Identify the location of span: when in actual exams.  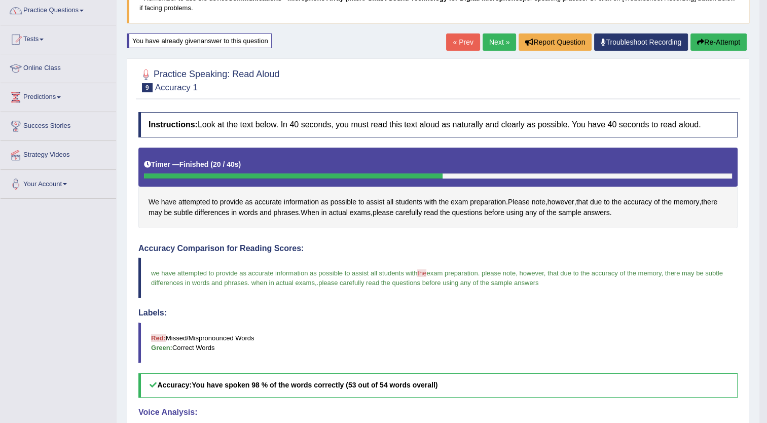
(283, 283).